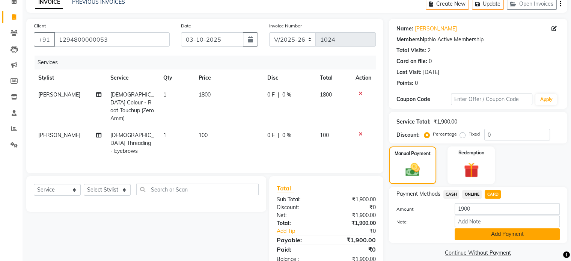  Describe the element at coordinates (177, 78) in the screenshot. I see `th: Qty` at that location.